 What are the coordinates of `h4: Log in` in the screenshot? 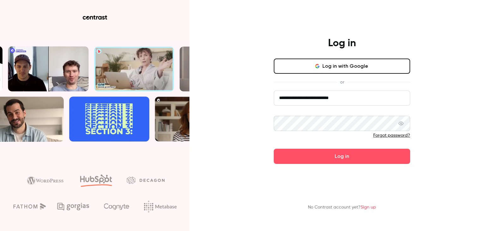 It's located at (342, 43).